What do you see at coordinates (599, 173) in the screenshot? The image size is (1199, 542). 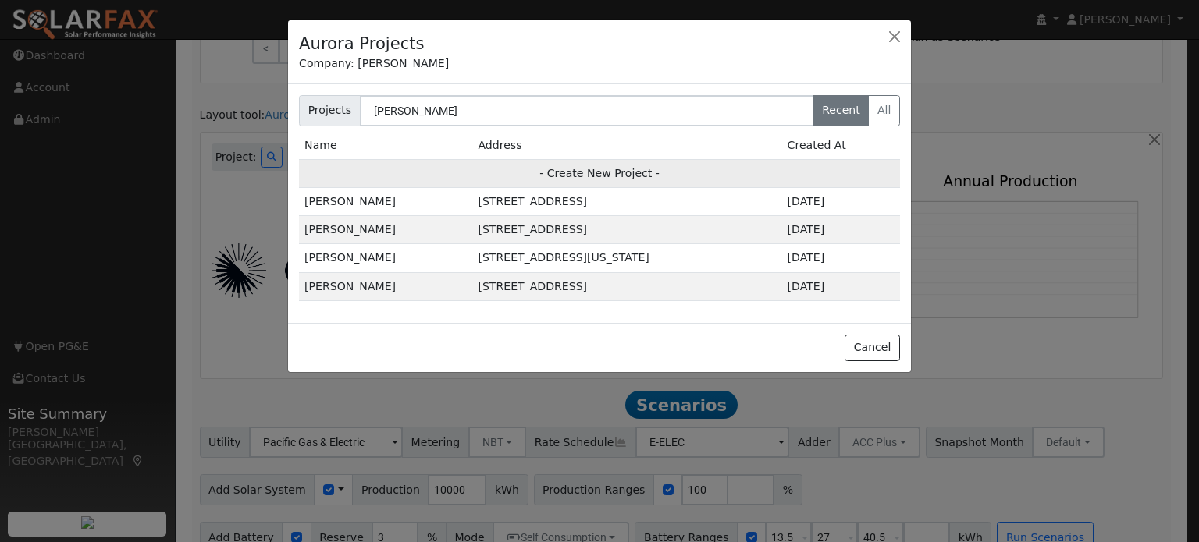 I see `td: - Create New Project -` at bounding box center [599, 173].